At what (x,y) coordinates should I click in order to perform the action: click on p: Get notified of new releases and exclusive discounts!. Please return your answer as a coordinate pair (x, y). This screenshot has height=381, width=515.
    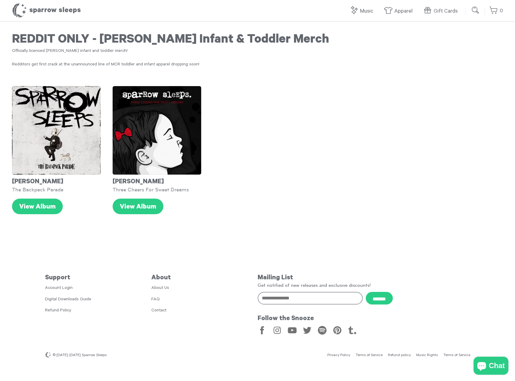
    Looking at the image, I should click on (364, 285).